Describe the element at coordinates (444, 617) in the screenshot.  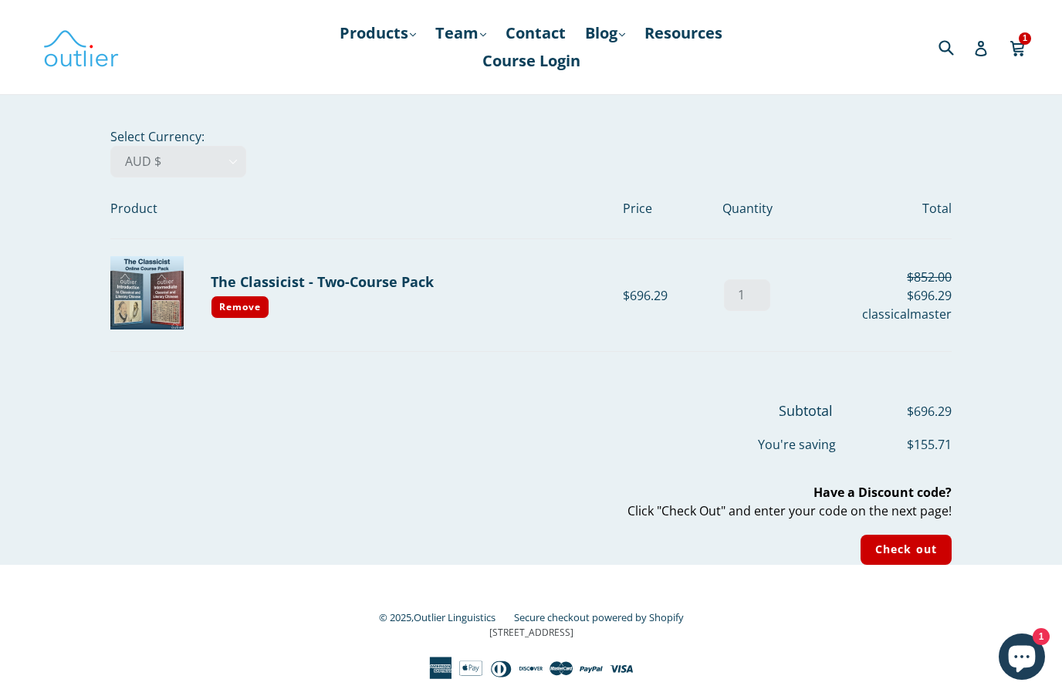
I see `small: © 2025,` at that location.